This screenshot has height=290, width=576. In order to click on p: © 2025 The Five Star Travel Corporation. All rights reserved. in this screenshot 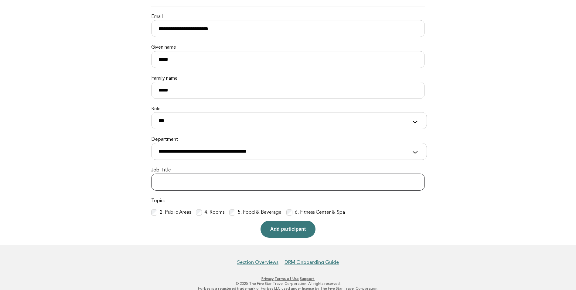, I will do `click(288, 283)`.